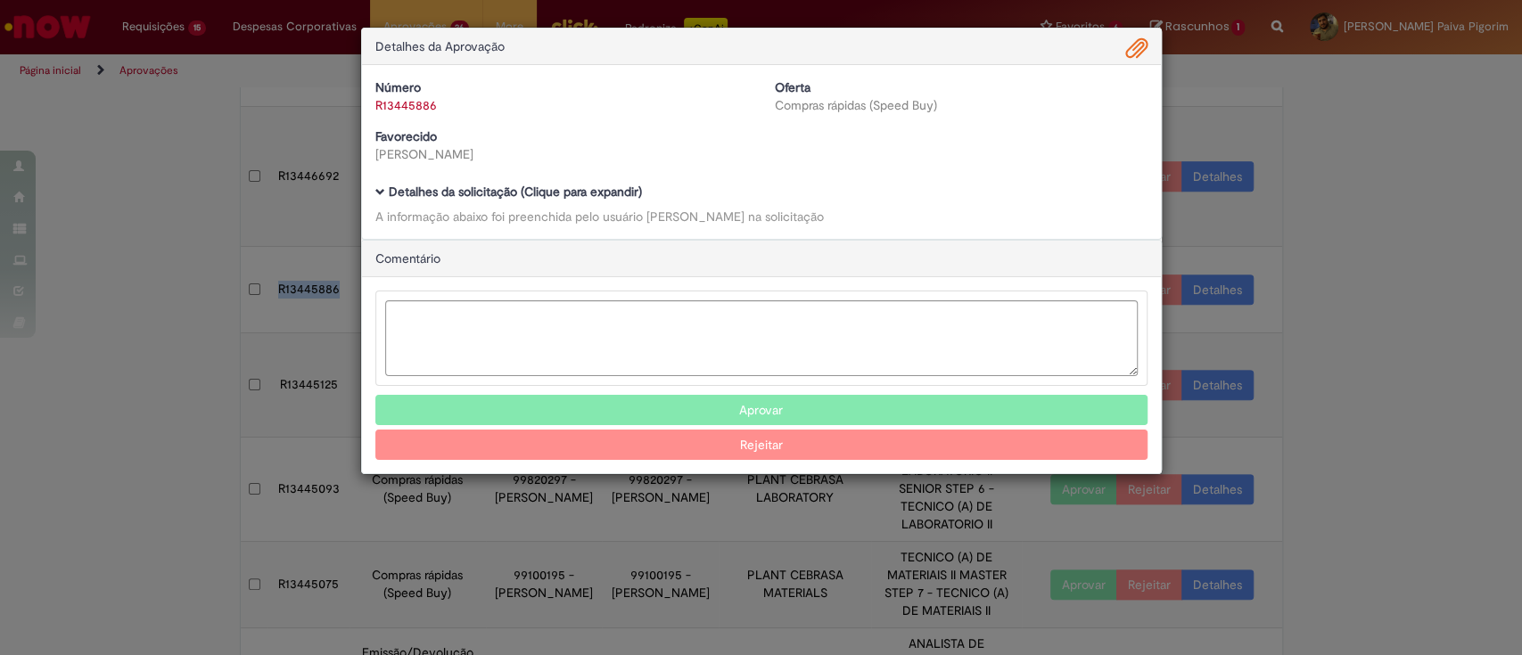  I want to click on b: Número, so click(398, 87).